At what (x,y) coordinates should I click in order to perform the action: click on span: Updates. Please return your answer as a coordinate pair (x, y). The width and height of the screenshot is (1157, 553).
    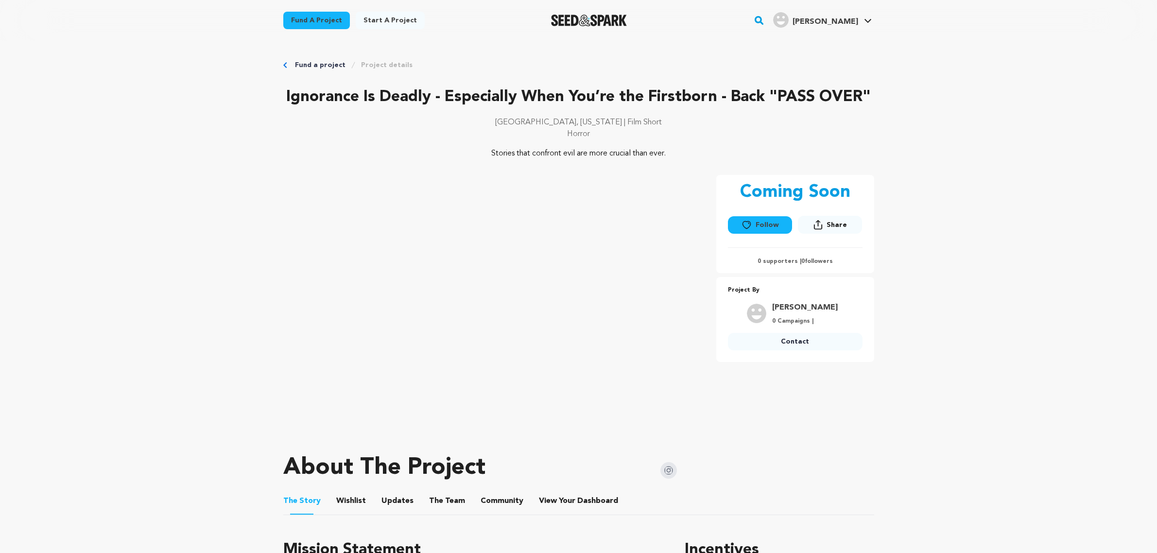
    Looking at the image, I should click on (398, 501).